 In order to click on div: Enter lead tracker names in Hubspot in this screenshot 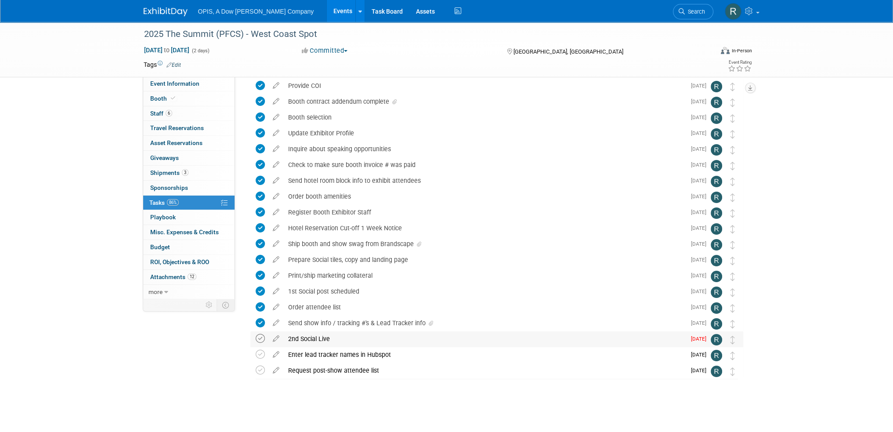, I will do `click(484, 354)`.